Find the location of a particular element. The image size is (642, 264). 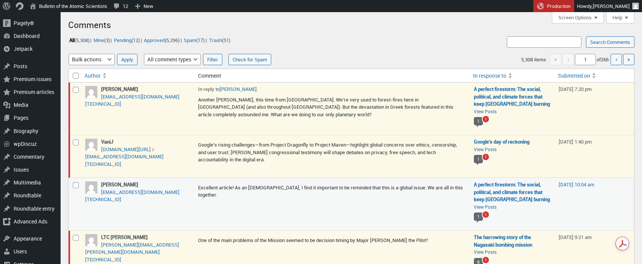

input: Search Comments is located at coordinates (610, 42).